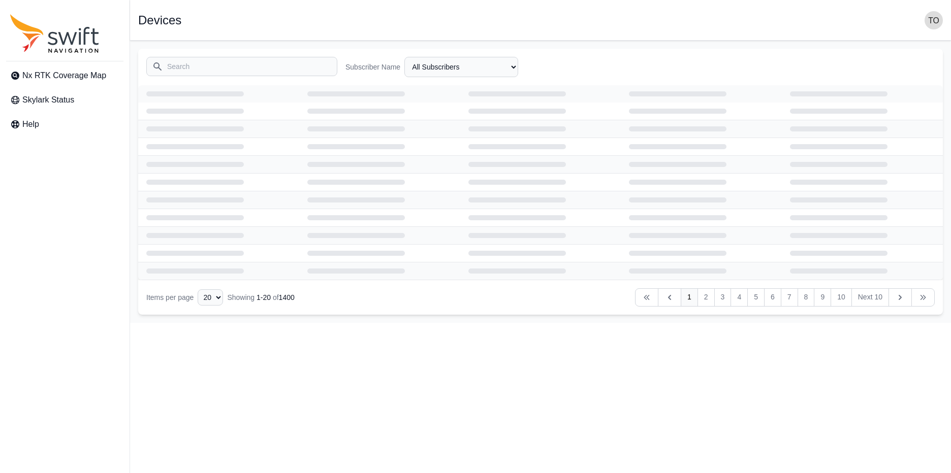  What do you see at coordinates (64, 76) in the screenshot?
I see `span: Nx RTK Coverage Map` at bounding box center [64, 76].